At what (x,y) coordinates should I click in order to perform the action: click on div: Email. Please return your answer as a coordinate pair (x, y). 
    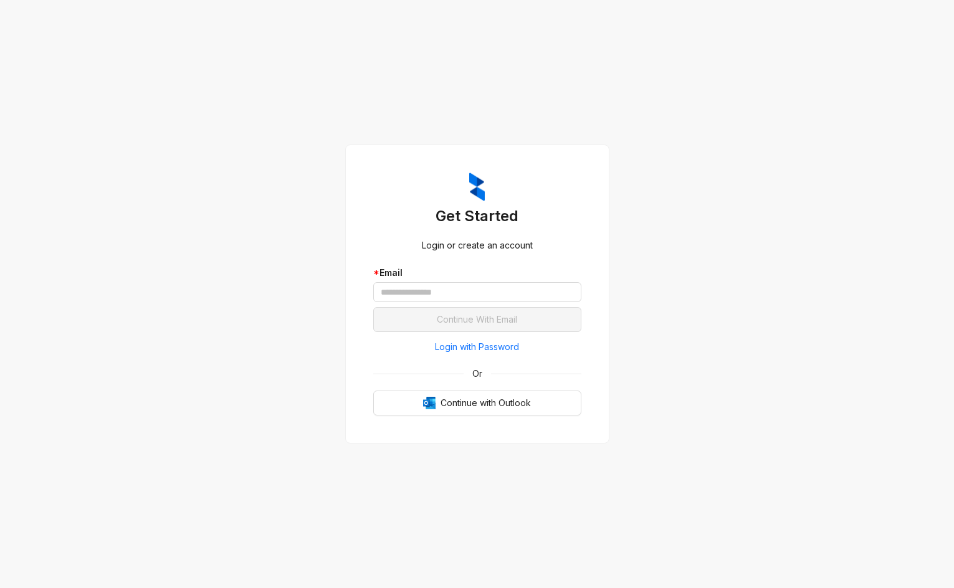
    Looking at the image, I should click on (477, 273).